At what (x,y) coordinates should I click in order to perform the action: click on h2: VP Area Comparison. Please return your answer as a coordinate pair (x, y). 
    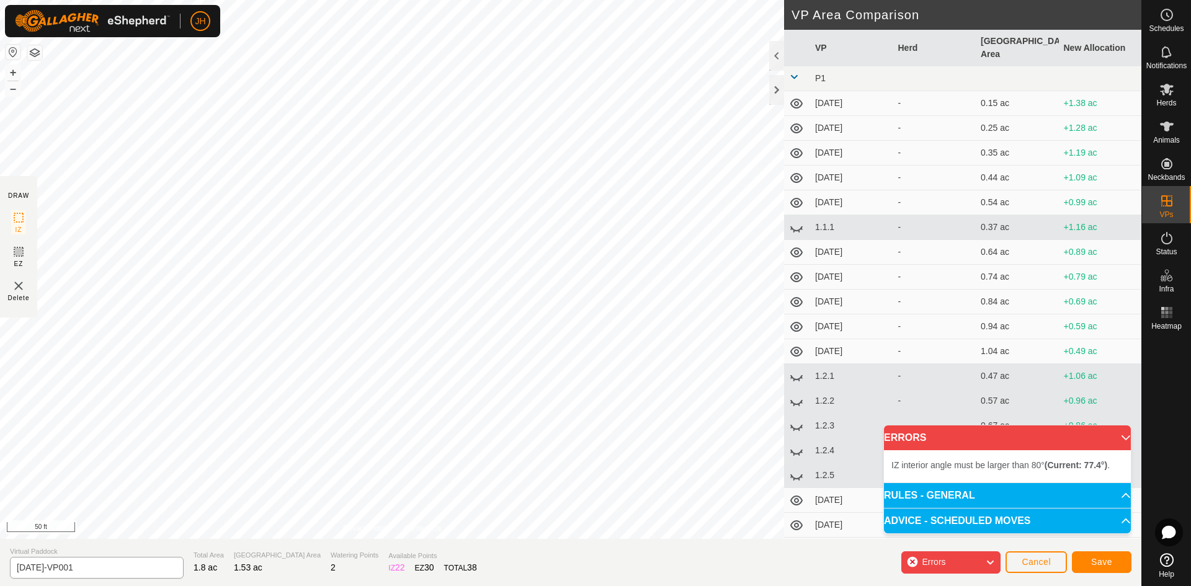
    Looking at the image, I should click on (967, 15).